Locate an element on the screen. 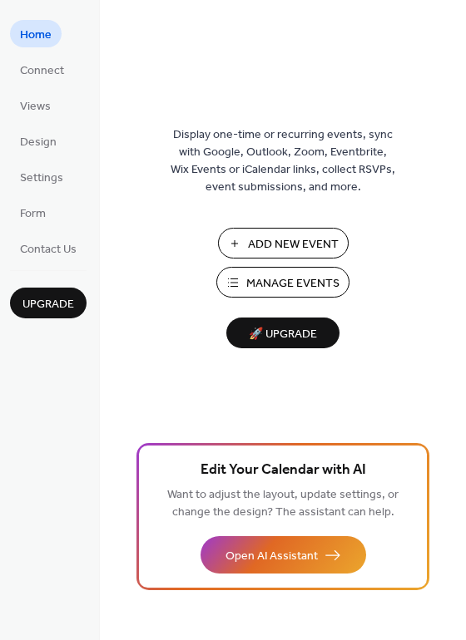 The image size is (466, 640). span: Manage Events is located at coordinates (293, 284).